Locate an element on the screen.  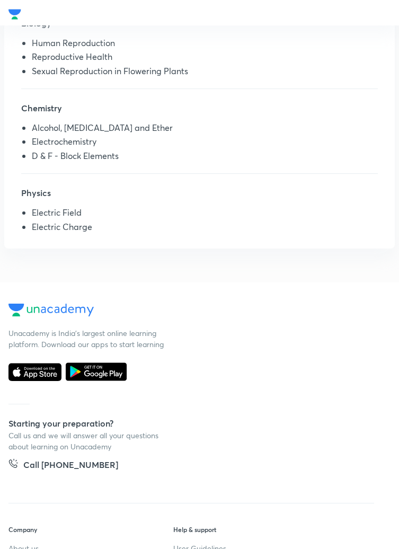
li: Sexual Reproduction in Flowering Plants is located at coordinates (204, 73).